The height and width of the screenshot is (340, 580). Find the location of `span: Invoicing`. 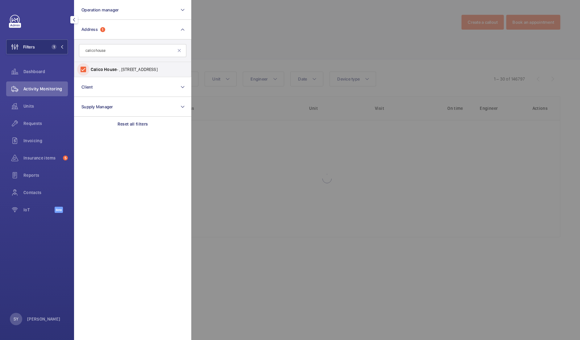

span: Invoicing is located at coordinates (46, 141).